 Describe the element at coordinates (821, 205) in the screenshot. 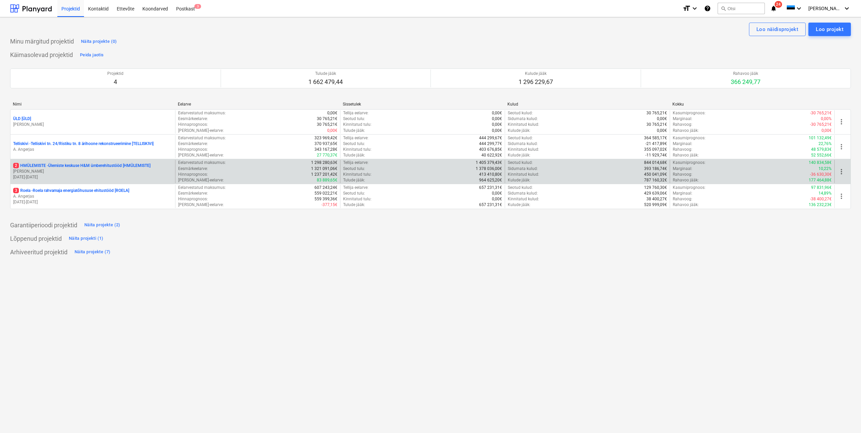

I see `p: 136 232,23€` at that location.